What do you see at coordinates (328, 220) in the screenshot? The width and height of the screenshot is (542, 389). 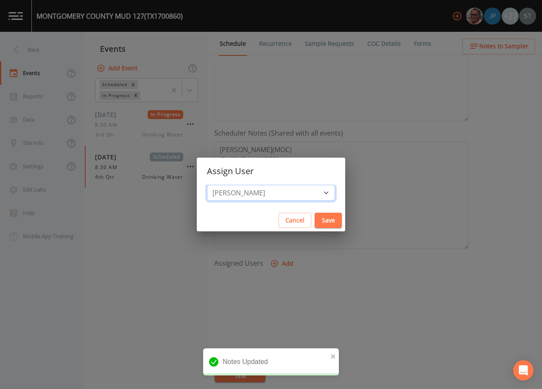 I see `button: Save` at bounding box center [328, 220].